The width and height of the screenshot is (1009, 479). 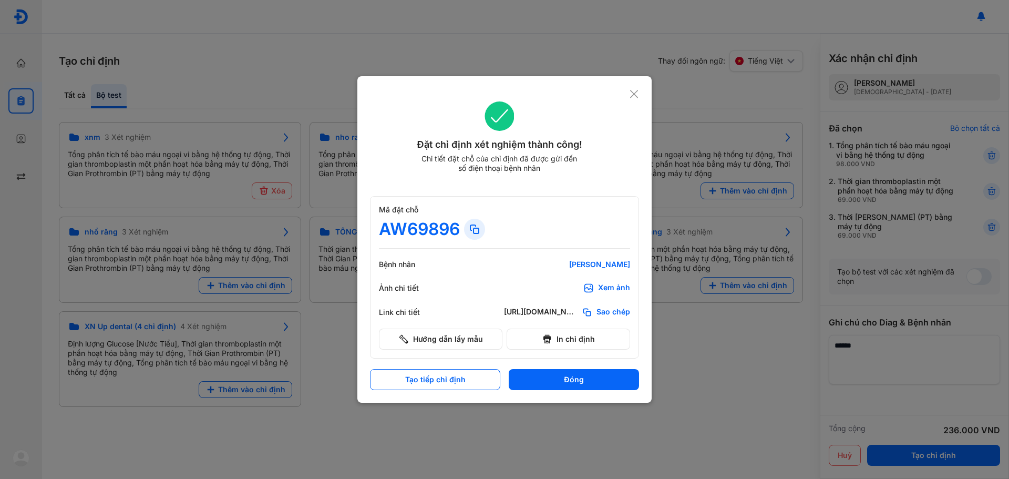 What do you see at coordinates (411, 264) in the screenshot?
I see `div: Bệnh nhân` at bounding box center [411, 264].